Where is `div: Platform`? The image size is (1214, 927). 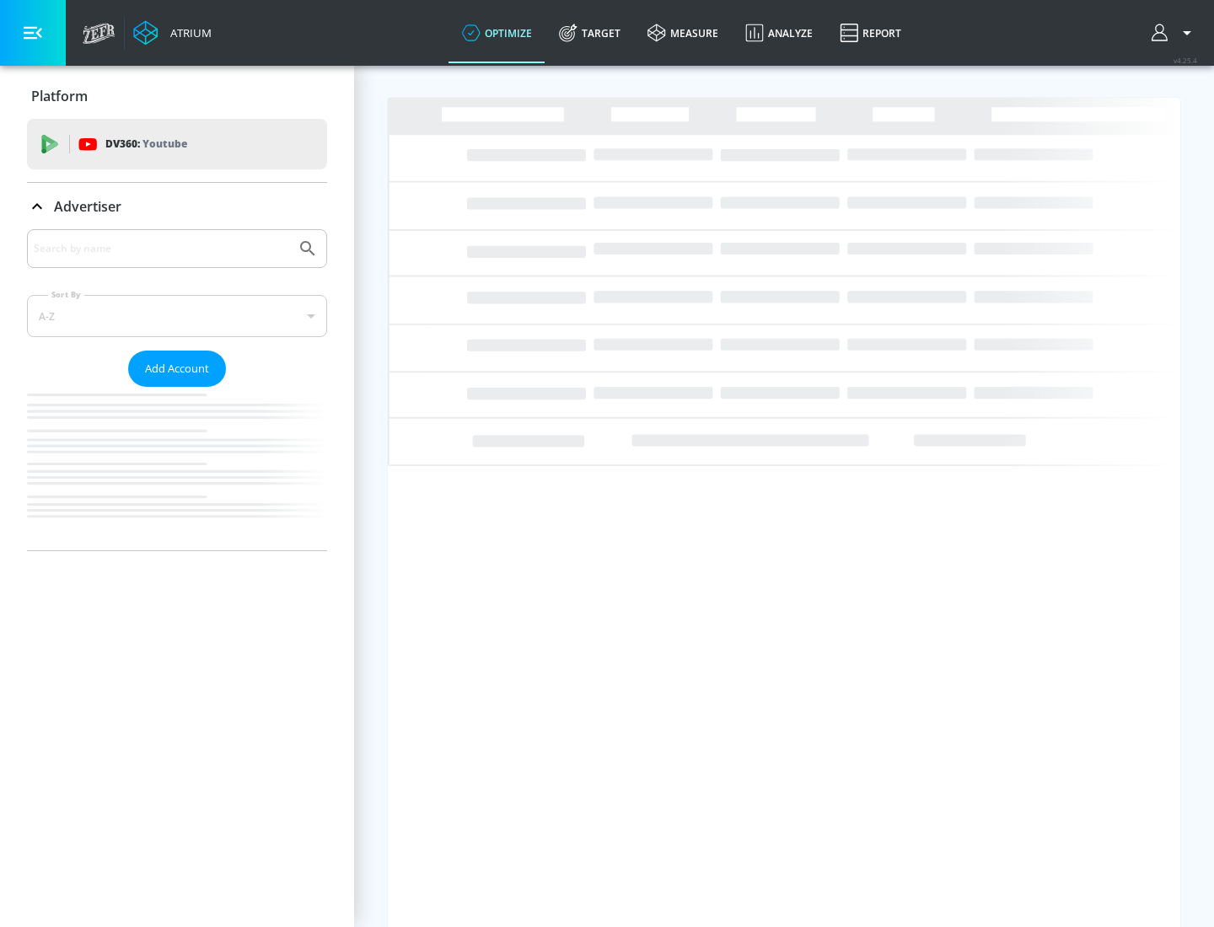
div: Platform is located at coordinates (177, 96).